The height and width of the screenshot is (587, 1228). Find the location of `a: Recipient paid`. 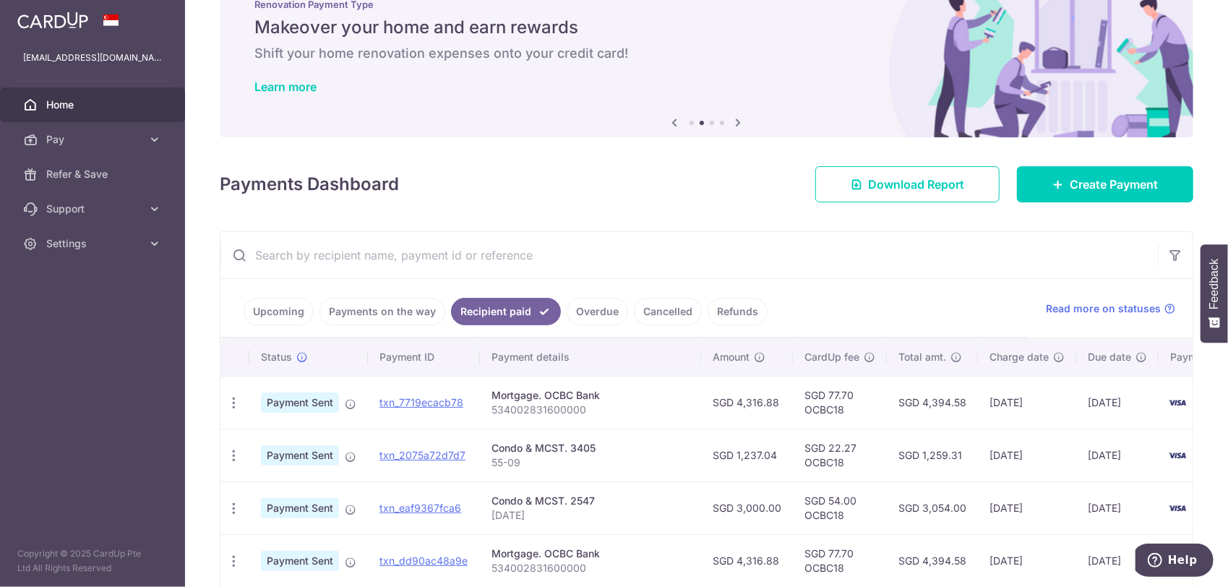

a: Recipient paid is located at coordinates (506, 312).